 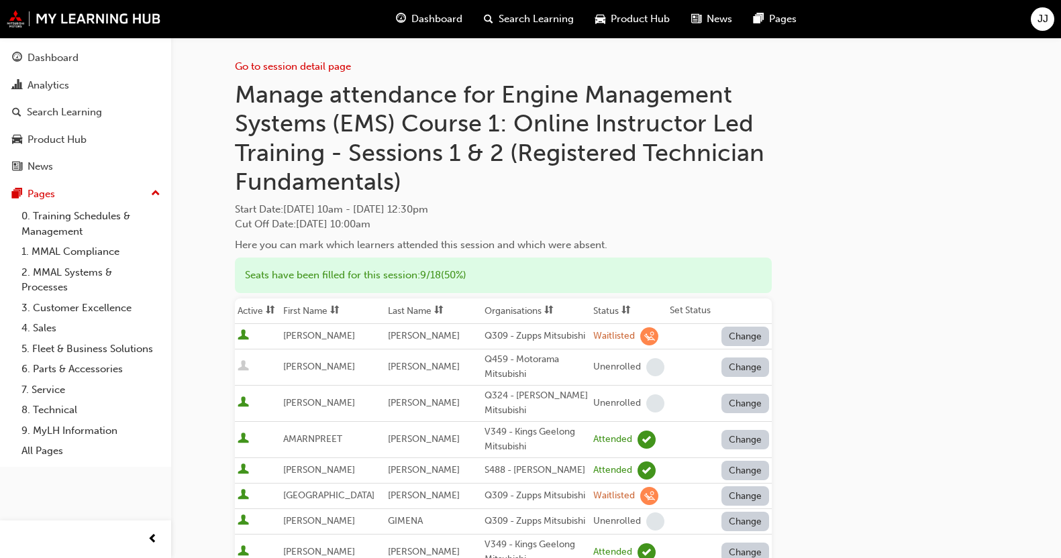 What do you see at coordinates (293, 66) in the screenshot?
I see `a: Go to session detail page` at bounding box center [293, 66].